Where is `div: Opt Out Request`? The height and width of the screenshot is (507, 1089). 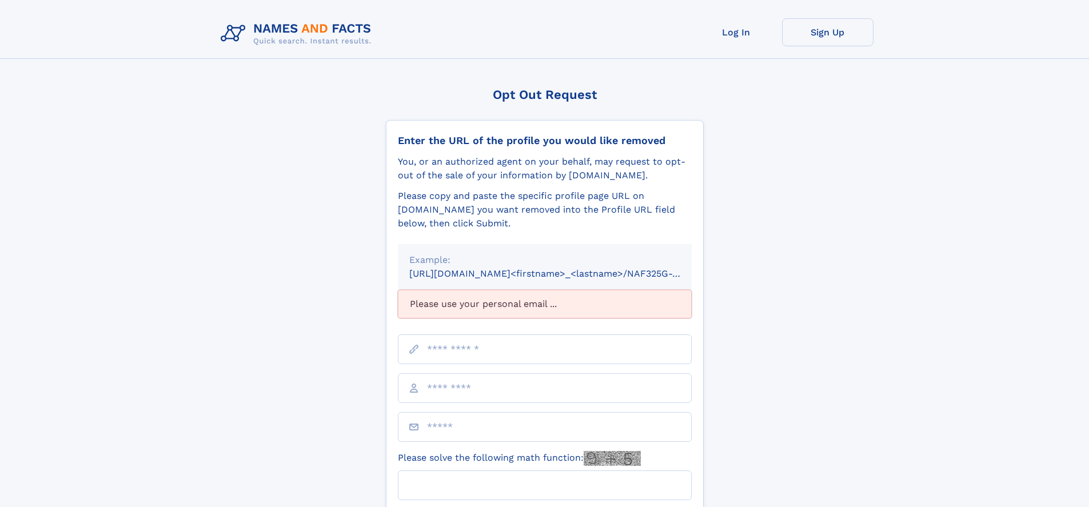
div: Opt Out Request is located at coordinates (545, 94).